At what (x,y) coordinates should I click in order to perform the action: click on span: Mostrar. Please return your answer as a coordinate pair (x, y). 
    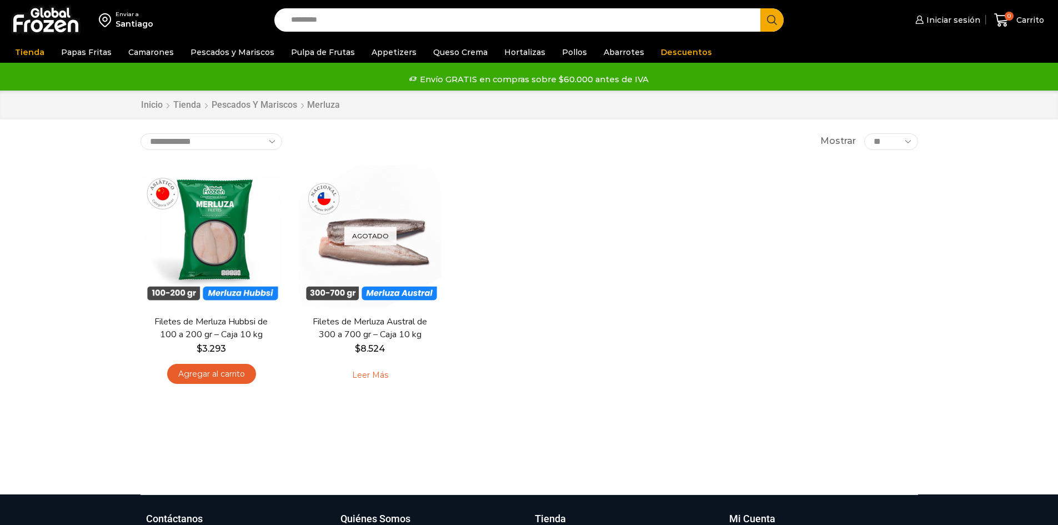
    Looking at the image, I should click on (838, 141).